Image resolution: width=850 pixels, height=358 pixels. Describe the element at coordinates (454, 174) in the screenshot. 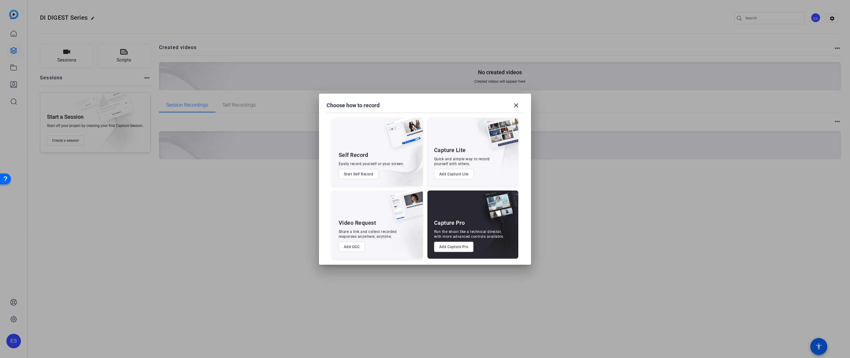

I see `button: Add Capture Lite` at that location.